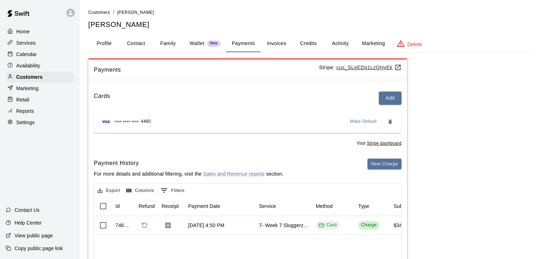  I want to click on button: Export, so click(109, 190).